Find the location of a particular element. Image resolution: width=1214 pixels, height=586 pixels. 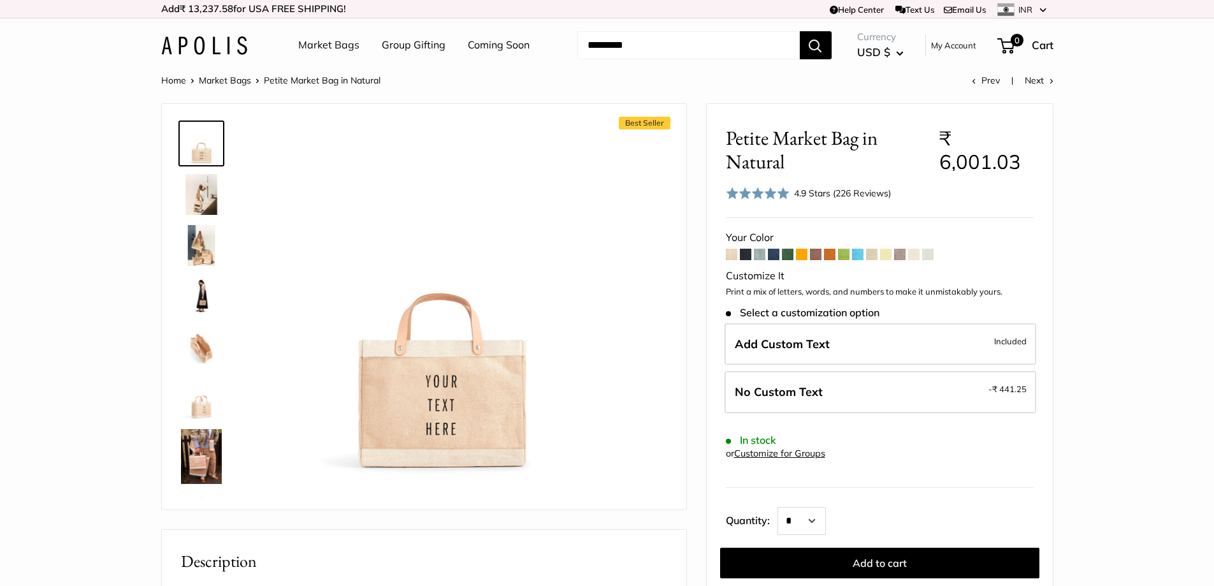

div: Your Color is located at coordinates (880, 238).